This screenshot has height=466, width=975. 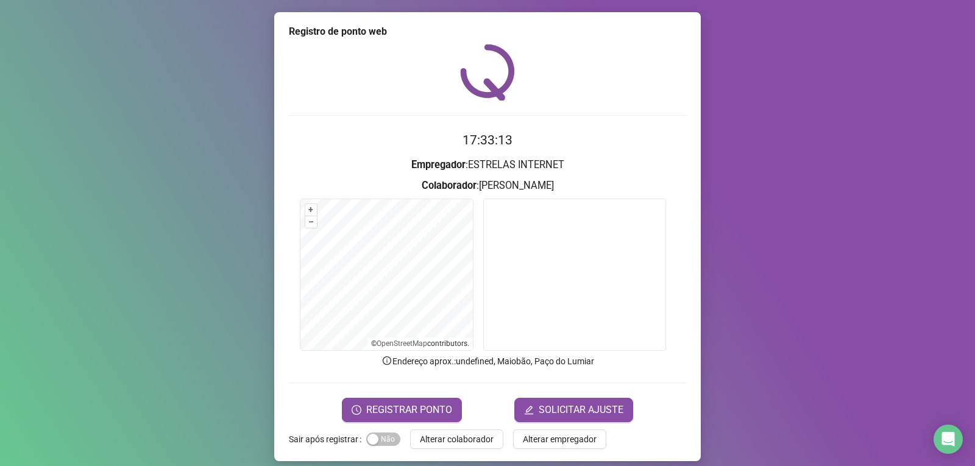 I want to click on button: REGISTRAR PONTO, so click(x=402, y=410).